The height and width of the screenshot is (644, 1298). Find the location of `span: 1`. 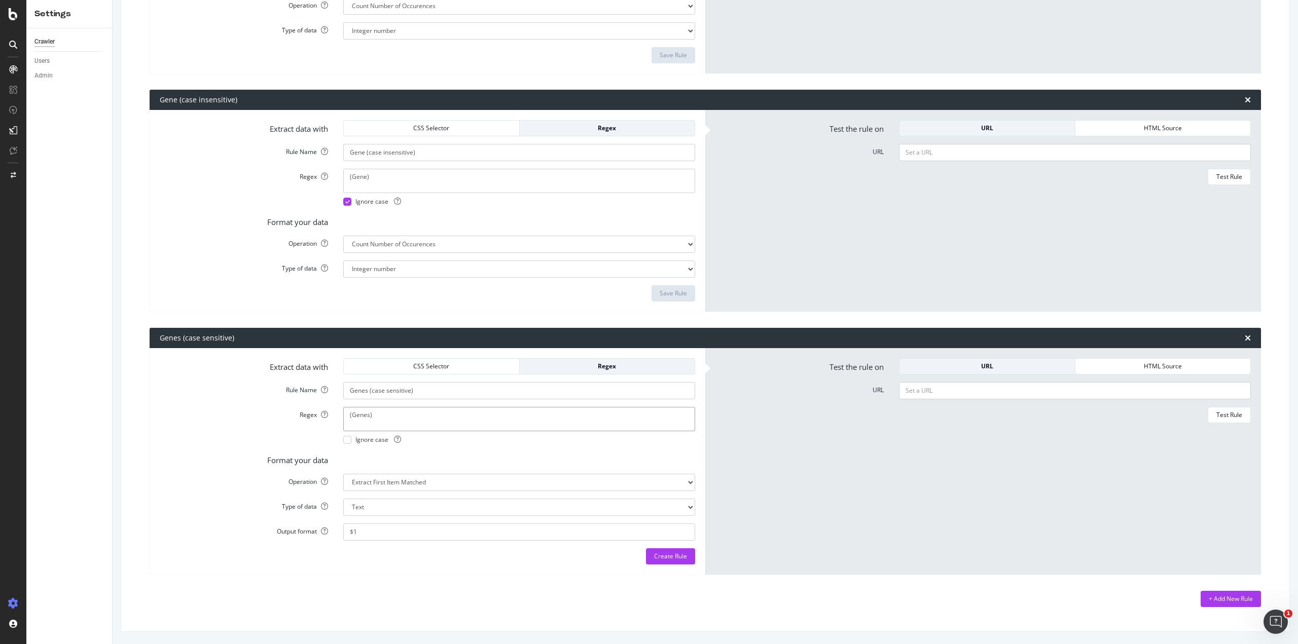

span: 1 is located at coordinates (1288, 614).